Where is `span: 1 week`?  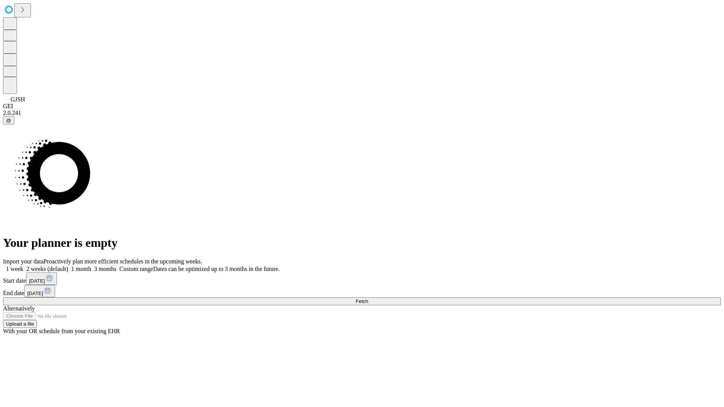 span: 1 week is located at coordinates (15, 269).